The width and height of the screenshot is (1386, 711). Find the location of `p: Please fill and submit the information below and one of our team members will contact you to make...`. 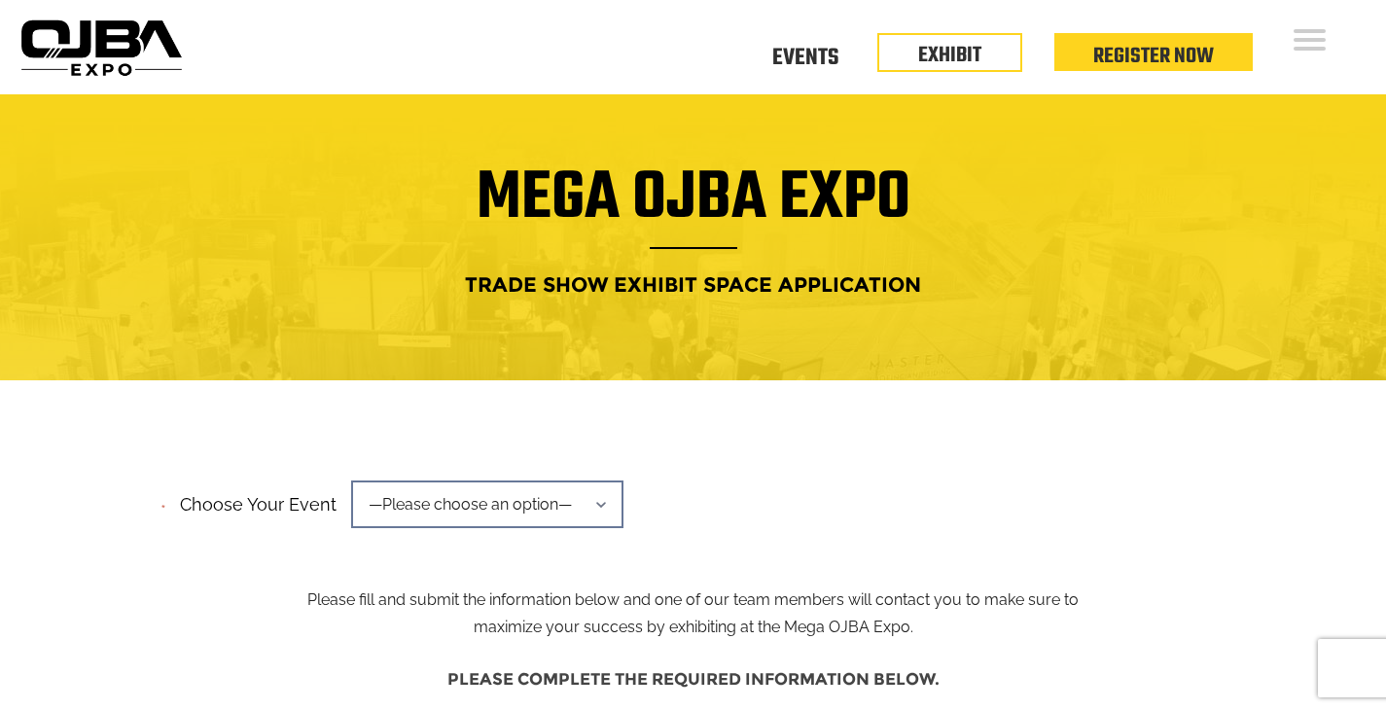

p: Please fill and submit the information below and one of our team members will contact you to make... is located at coordinates (693, 564).